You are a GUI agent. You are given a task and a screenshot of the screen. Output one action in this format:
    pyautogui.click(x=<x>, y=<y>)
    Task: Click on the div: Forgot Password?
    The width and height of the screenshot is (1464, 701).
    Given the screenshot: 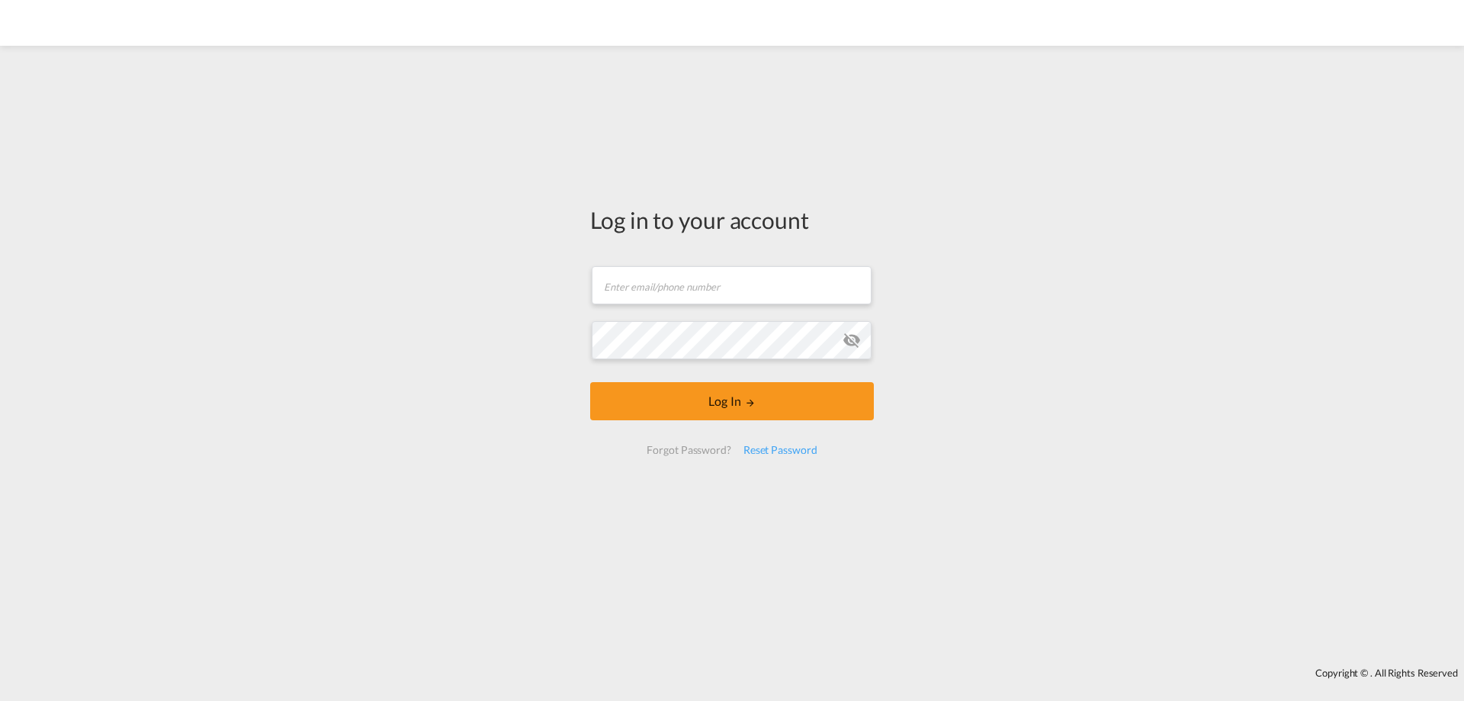 What is the action you would take?
    pyautogui.click(x=689, y=450)
    